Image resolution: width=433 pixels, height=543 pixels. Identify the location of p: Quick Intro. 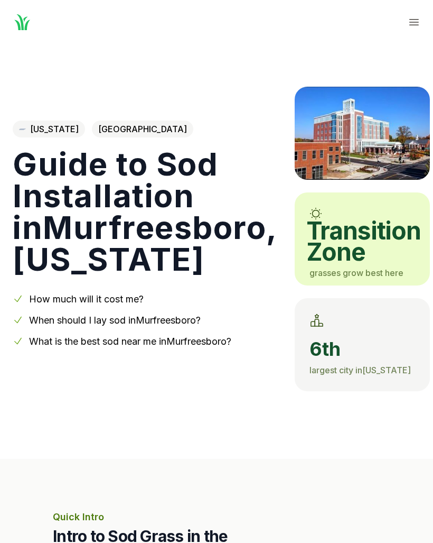
(217, 517).